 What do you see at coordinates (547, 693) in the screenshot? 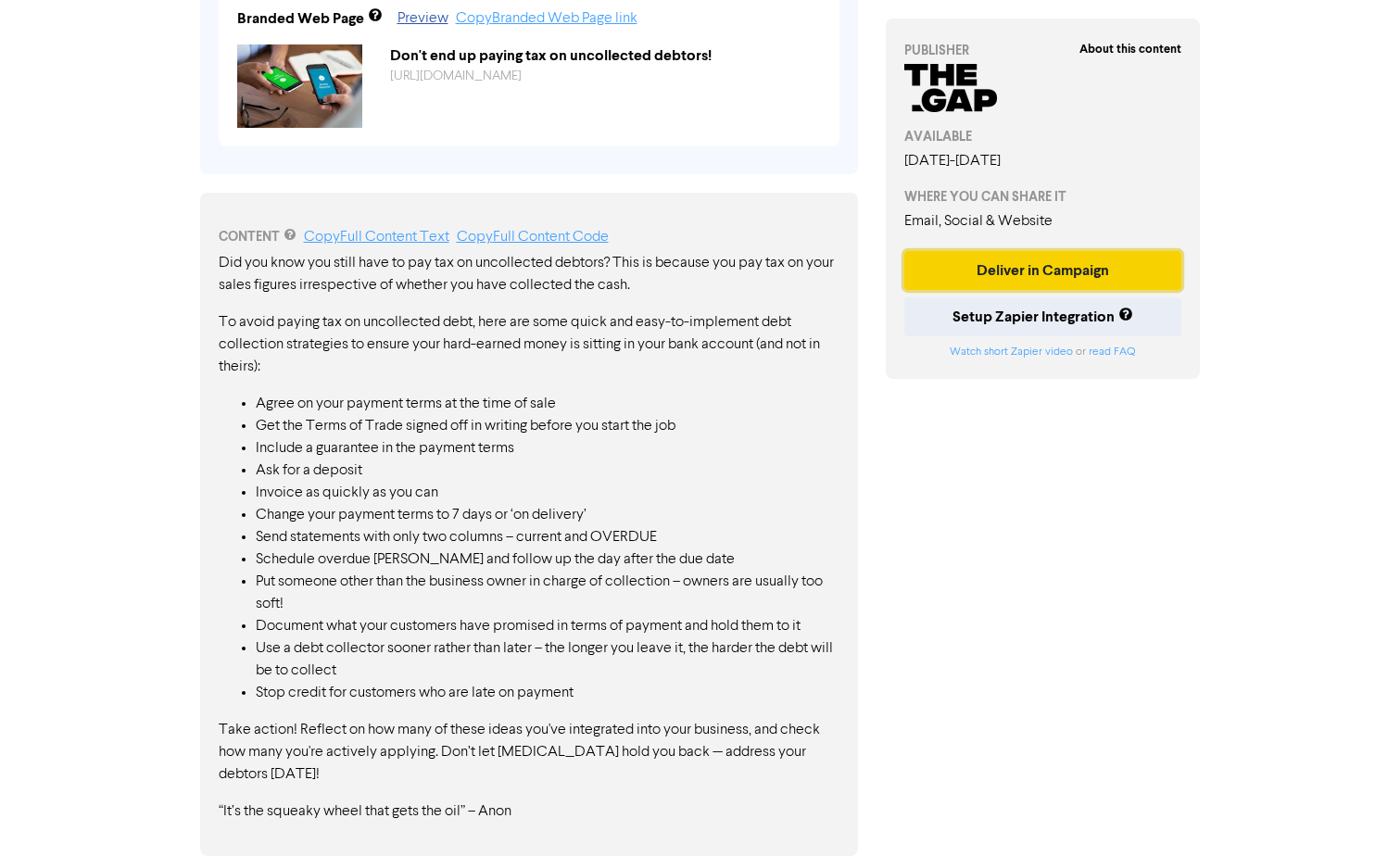
I see `li: Stop credit for customers who are late on payment` at bounding box center [547, 693].